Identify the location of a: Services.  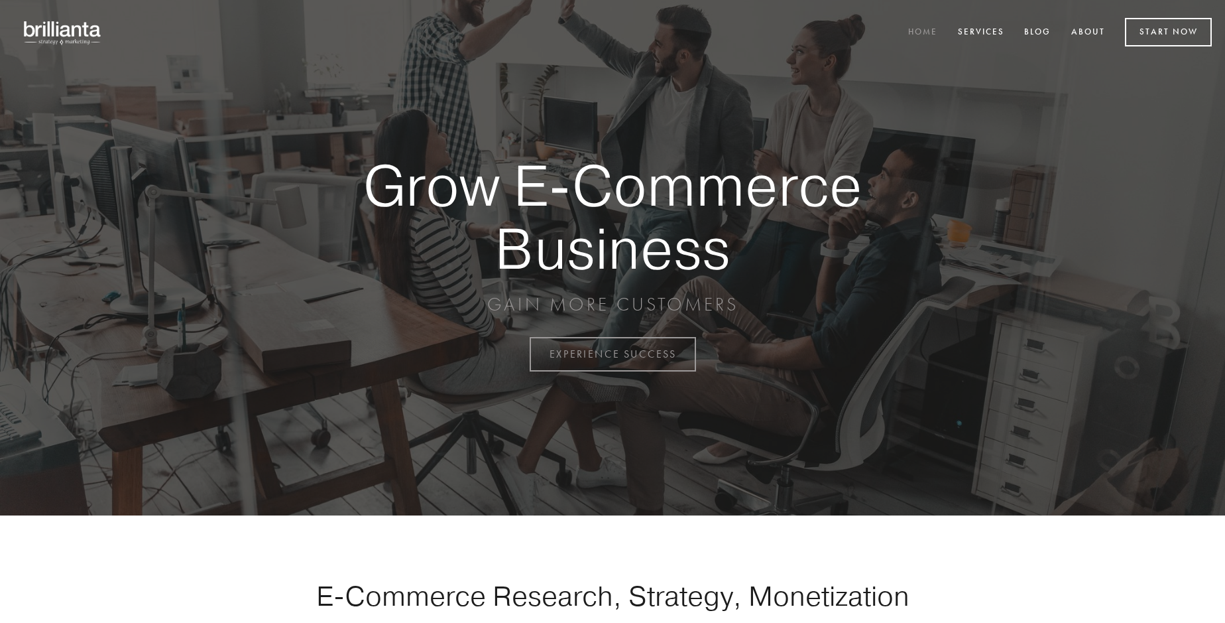
(981, 32).